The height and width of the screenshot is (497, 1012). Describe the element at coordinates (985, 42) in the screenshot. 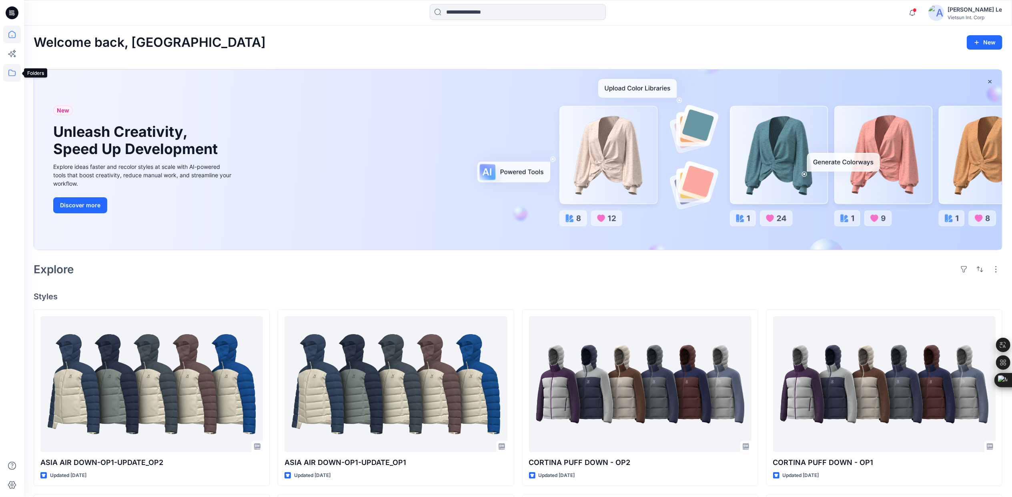

I see `button: New` at that location.